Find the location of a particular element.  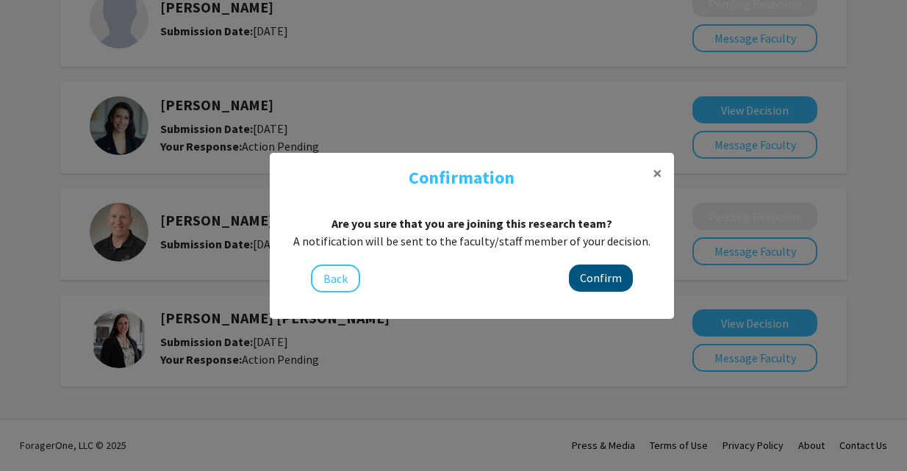

button: Confirm is located at coordinates (601, 278).